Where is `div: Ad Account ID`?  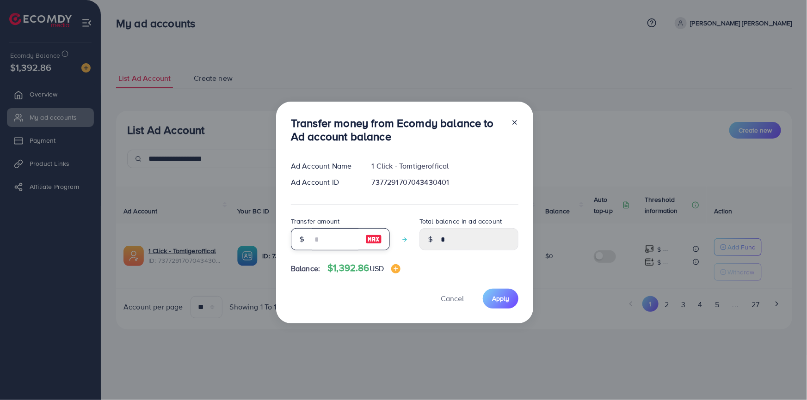 div: Ad Account ID is located at coordinates (324, 182).